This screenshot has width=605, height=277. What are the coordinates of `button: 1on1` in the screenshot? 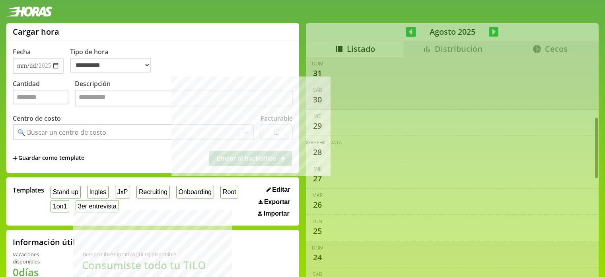 It's located at (60, 206).